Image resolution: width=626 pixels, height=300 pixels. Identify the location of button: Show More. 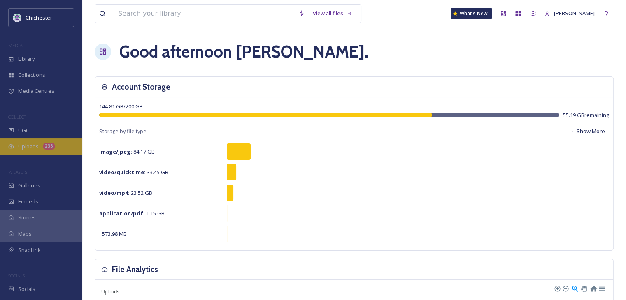
(587, 131).